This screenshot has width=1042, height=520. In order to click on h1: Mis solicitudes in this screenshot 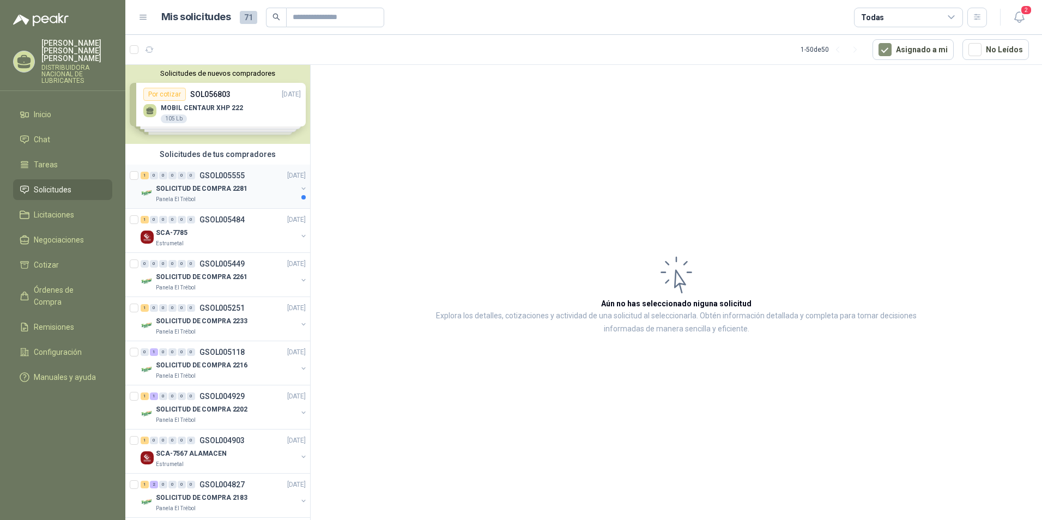, I will do `click(196, 17)`.